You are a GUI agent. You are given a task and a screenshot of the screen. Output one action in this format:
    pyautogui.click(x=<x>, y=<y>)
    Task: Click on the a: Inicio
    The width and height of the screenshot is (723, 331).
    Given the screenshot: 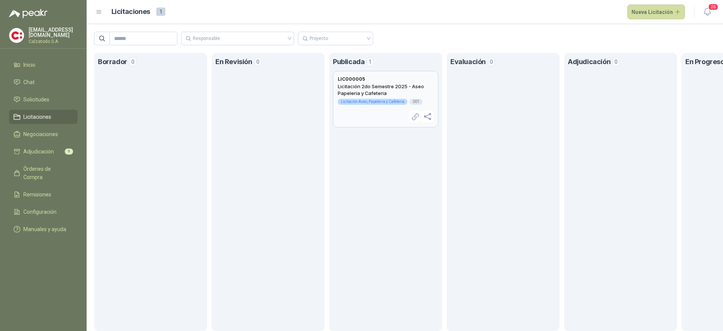 What is the action you would take?
    pyautogui.click(x=43, y=65)
    